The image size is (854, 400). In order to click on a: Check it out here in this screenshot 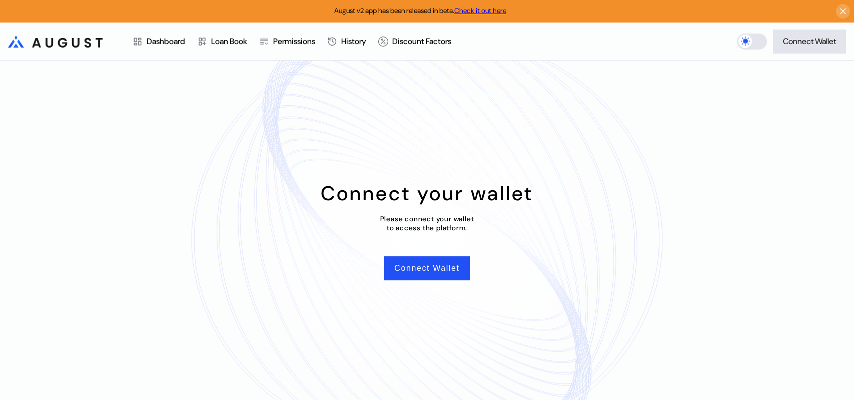, I will do `click(480, 11)`.